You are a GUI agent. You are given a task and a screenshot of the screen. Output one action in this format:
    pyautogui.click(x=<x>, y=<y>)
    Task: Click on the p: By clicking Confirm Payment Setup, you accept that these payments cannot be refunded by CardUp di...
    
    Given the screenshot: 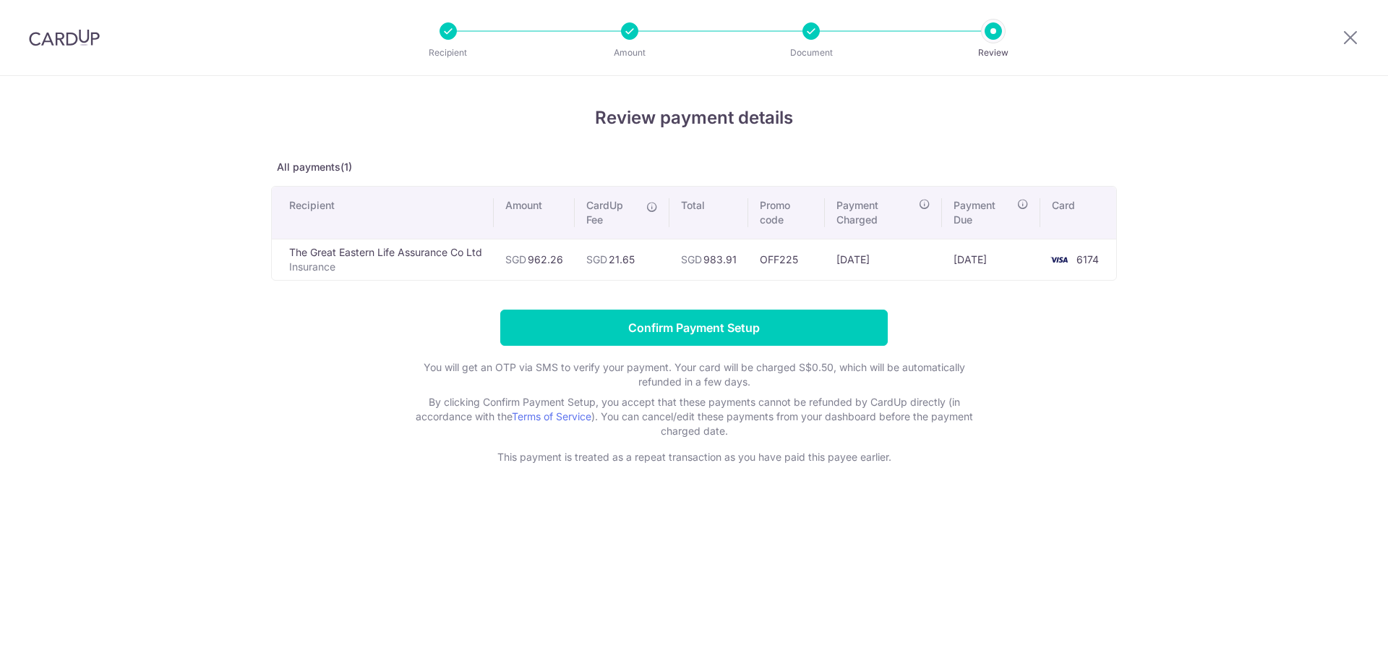 What is the action you would take?
    pyautogui.click(x=694, y=416)
    